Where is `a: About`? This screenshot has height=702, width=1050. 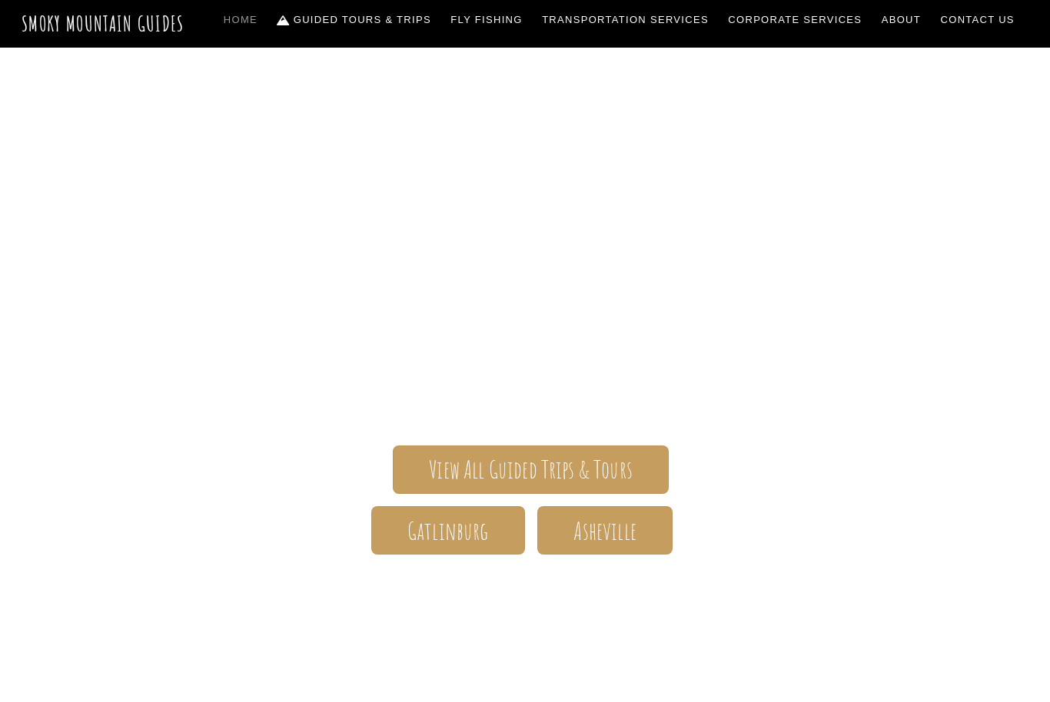 a: About is located at coordinates (901, 20).